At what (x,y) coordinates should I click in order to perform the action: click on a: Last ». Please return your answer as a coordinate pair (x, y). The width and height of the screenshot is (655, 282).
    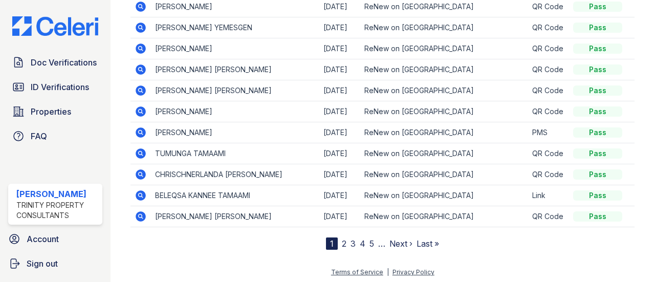
    Looking at the image, I should click on (428, 244).